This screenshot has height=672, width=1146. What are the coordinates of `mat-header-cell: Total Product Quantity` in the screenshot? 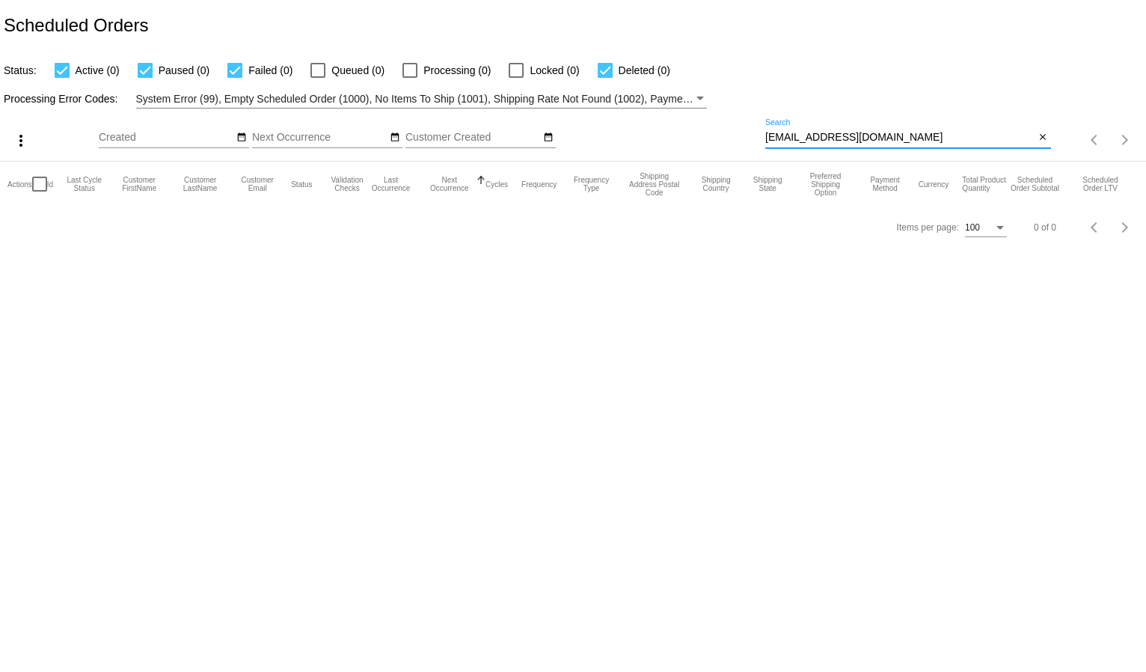 It's located at (985, 184).